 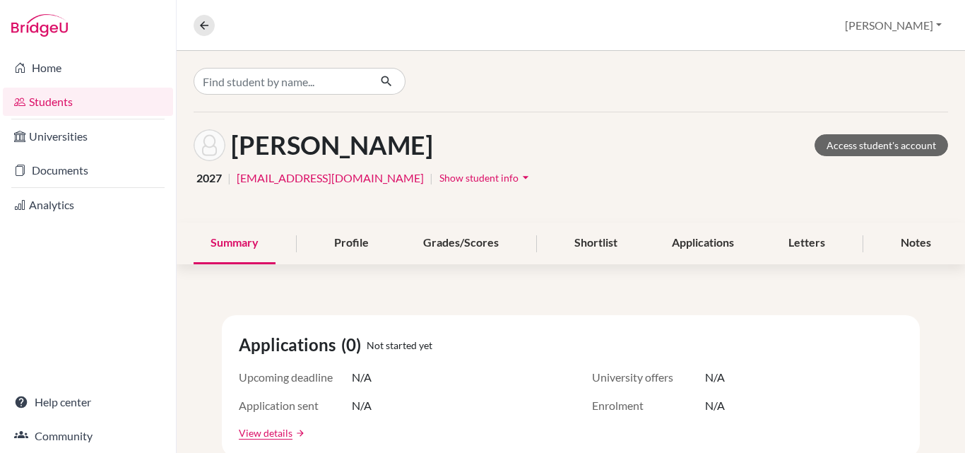 I want to click on a: arrow_forward, so click(x=299, y=433).